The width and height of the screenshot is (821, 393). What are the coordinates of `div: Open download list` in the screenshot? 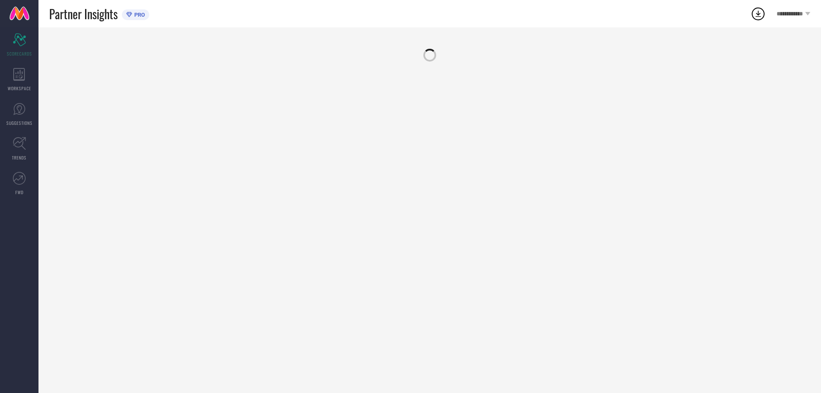 It's located at (758, 14).